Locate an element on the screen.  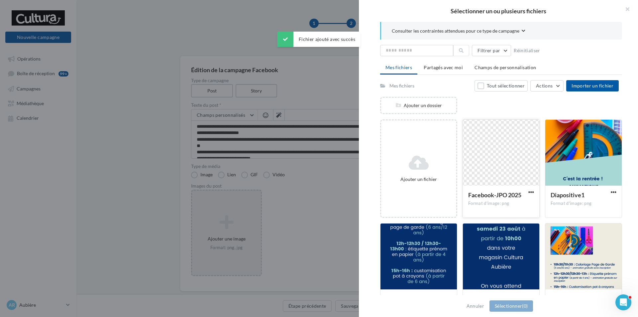
button: Tout sélectionner is located at coordinates (501, 86).